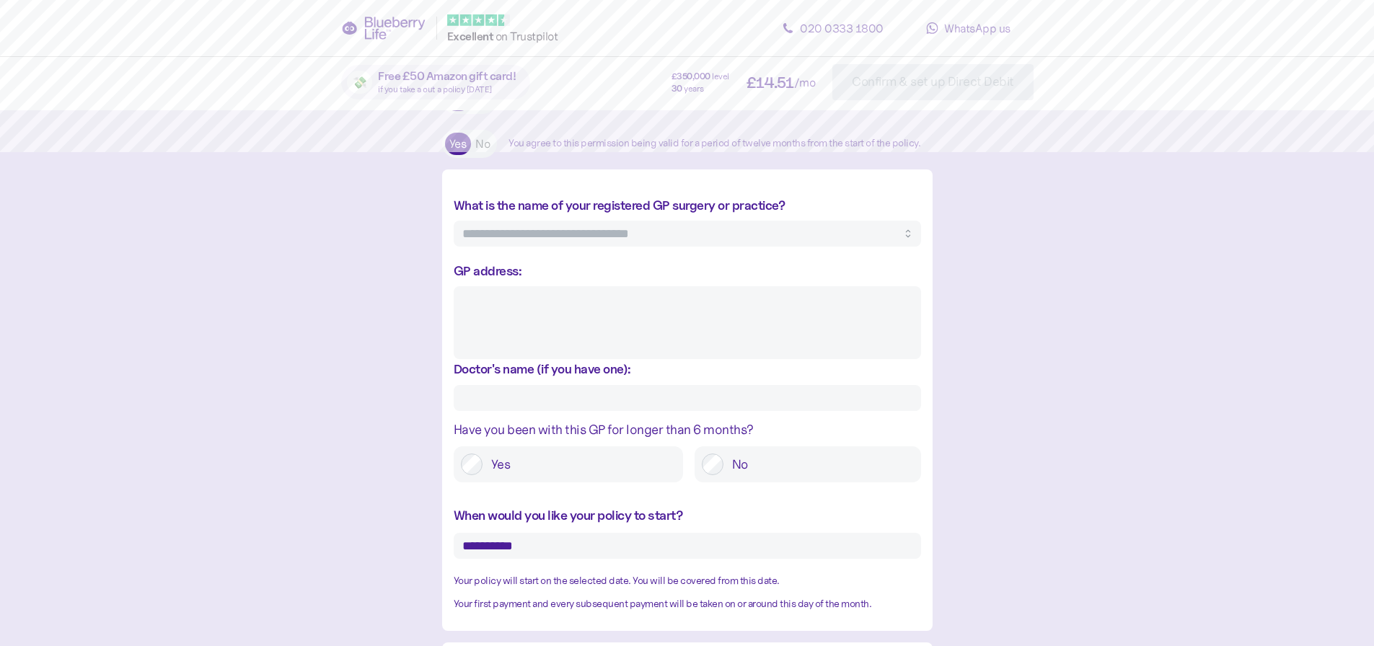  What do you see at coordinates (694, 89) in the screenshot?
I see `span: years` at bounding box center [694, 89].